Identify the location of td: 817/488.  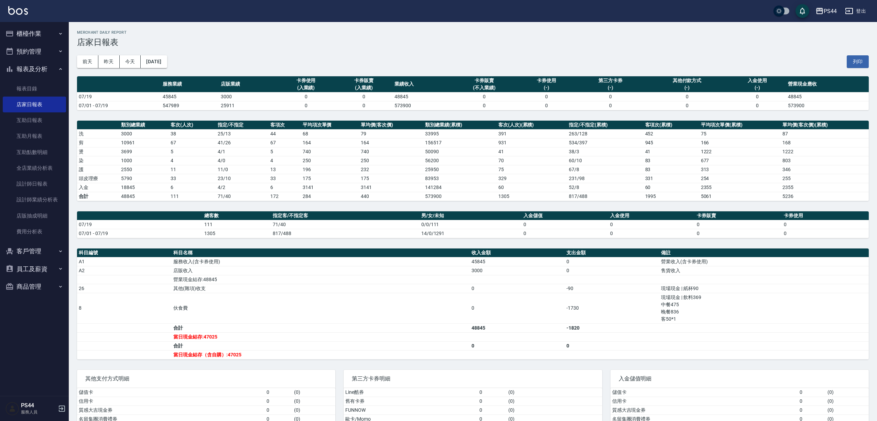
(345, 233).